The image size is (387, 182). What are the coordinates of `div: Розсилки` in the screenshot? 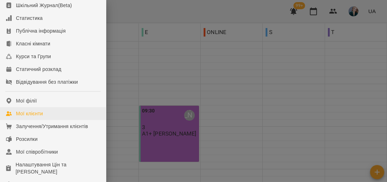 It's located at (27, 139).